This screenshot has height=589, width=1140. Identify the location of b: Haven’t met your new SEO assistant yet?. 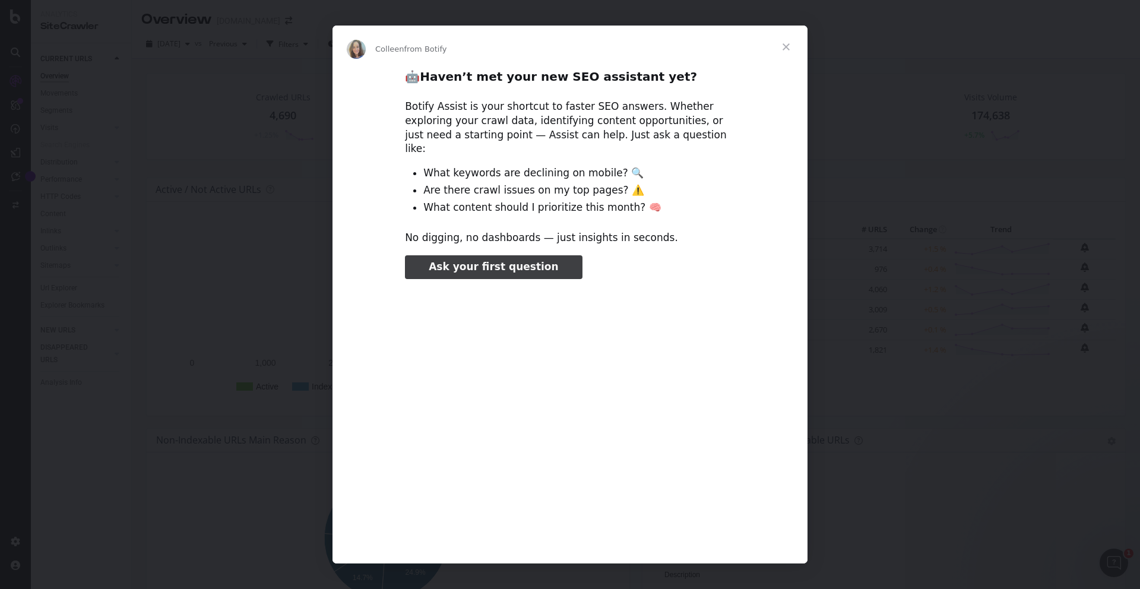
(558, 77).